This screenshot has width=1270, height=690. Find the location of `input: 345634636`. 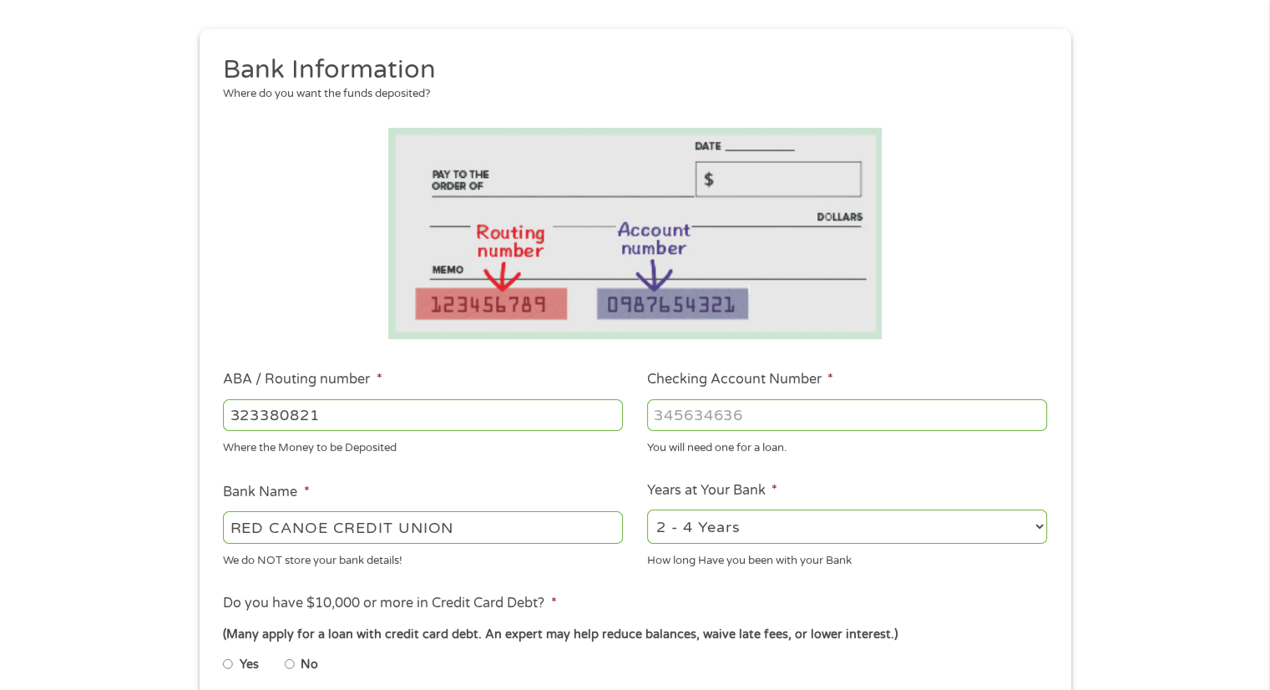

input: 345634636 is located at coordinates (847, 415).